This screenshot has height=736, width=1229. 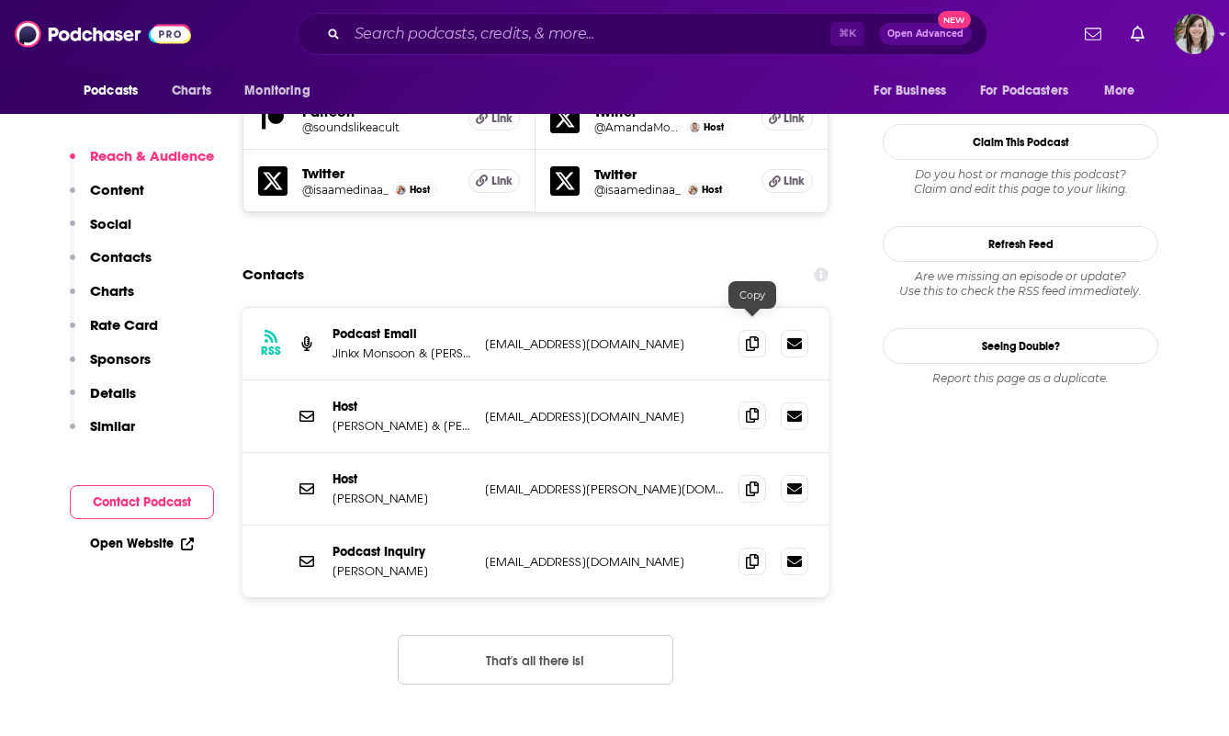 I want to click on button: Open AdvancedNew, so click(x=925, y=34).